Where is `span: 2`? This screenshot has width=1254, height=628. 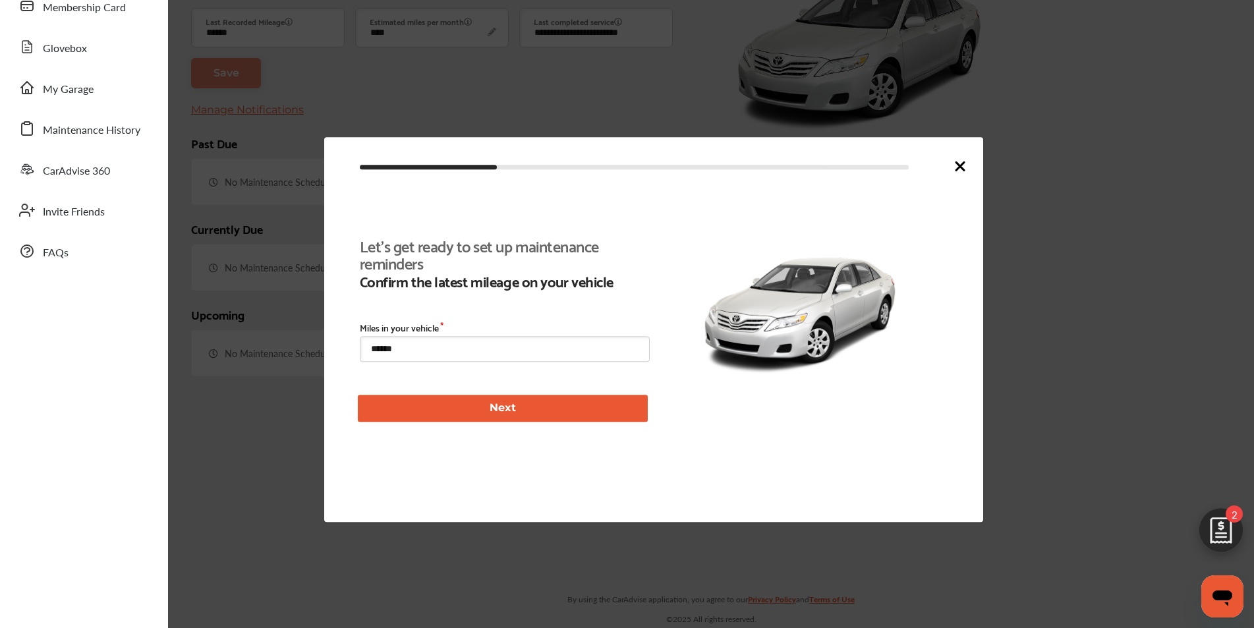 span: 2 is located at coordinates (1234, 514).